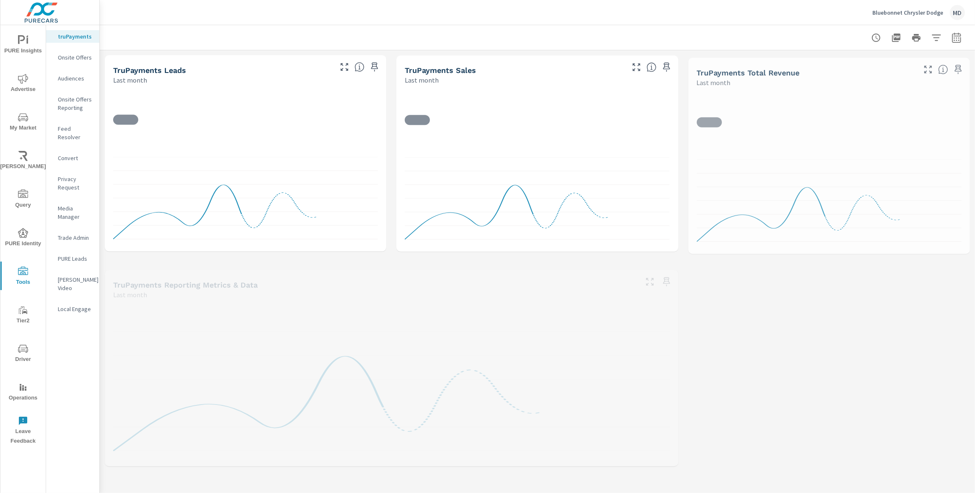 The image size is (975, 493). Describe the element at coordinates (23, 84) in the screenshot. I see `span: Advertise` at that location.